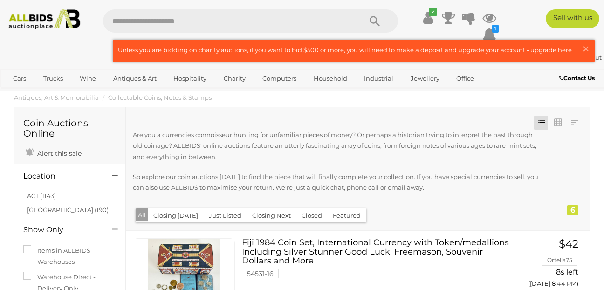  What do you see at coordinates (495, 28) in the screenshot?
I see `i: 1` at bounding box center [495, 28].